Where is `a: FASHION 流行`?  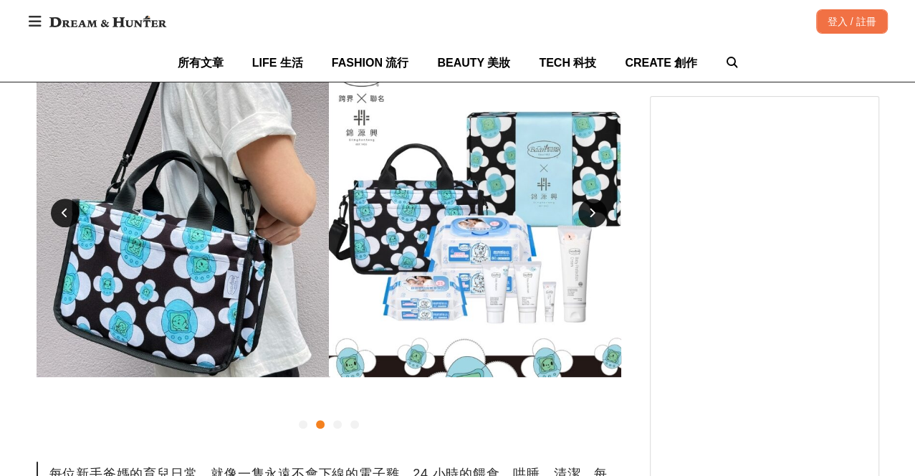
a: FASHION 流行 is located at coordinates (371, 62).